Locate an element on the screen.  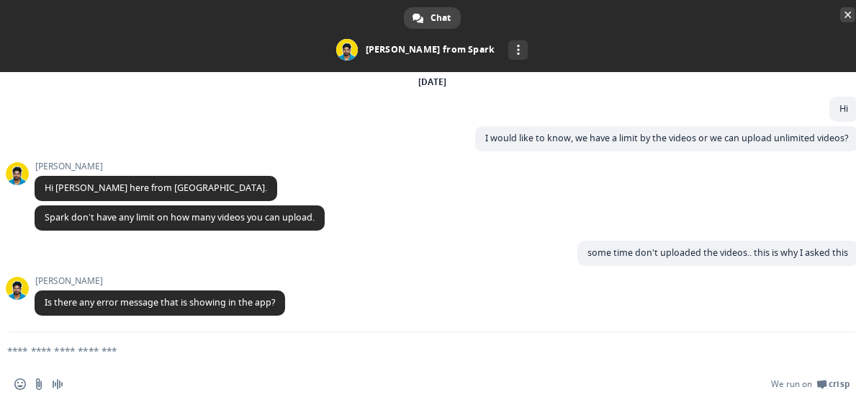
span: Close chat is located at coordinates (847, 14).